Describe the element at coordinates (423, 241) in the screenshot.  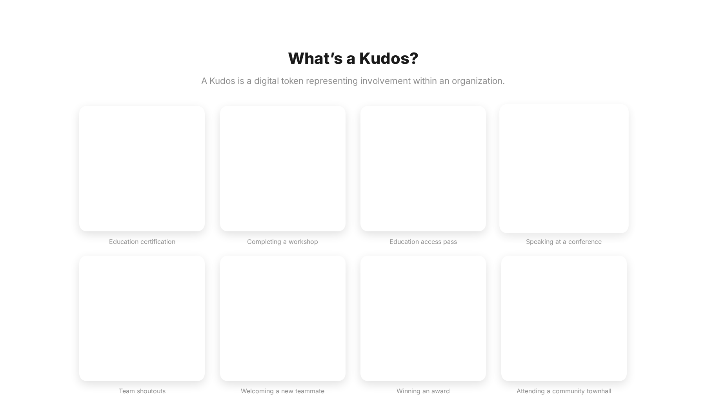
I see `div: Education access pass` at that location.